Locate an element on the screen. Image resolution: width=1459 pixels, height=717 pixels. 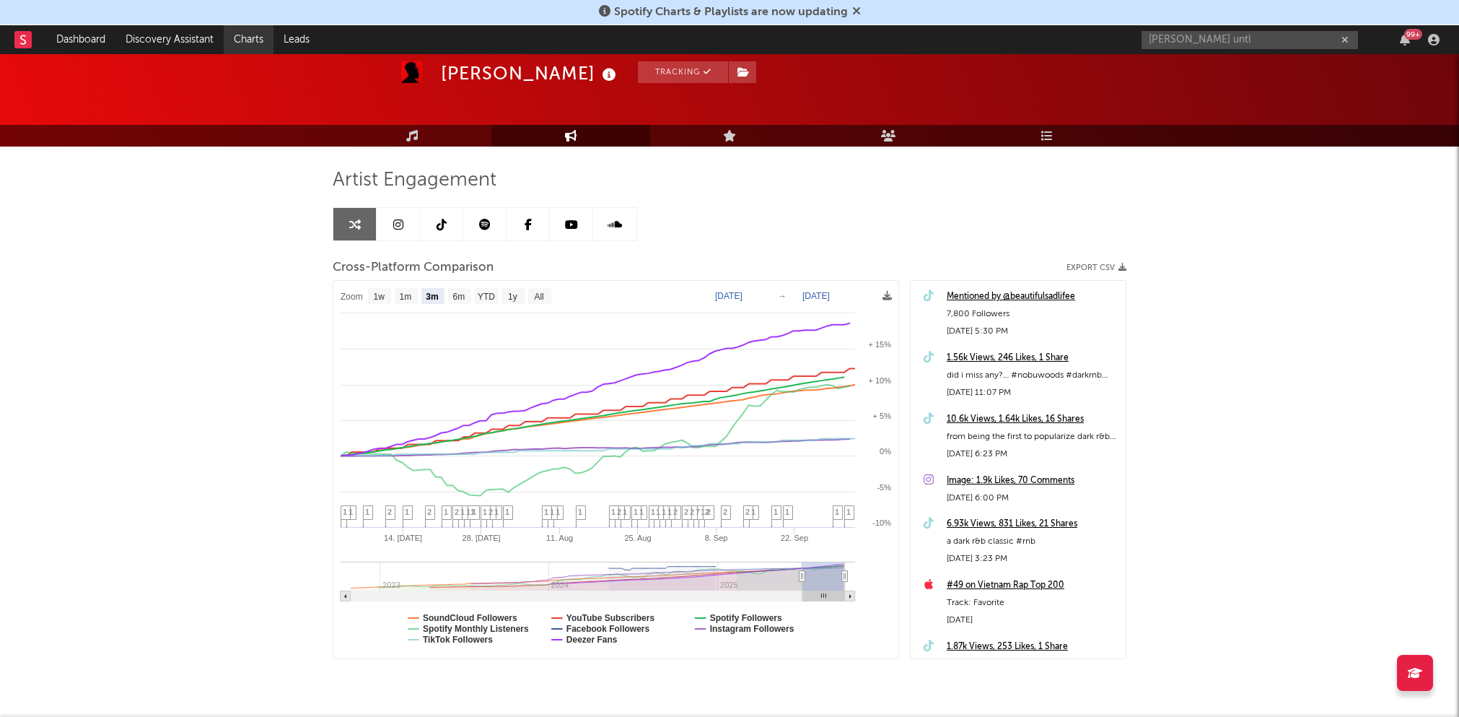
text: Spotify Monthly Listeners is located at coordinates (476, 629).